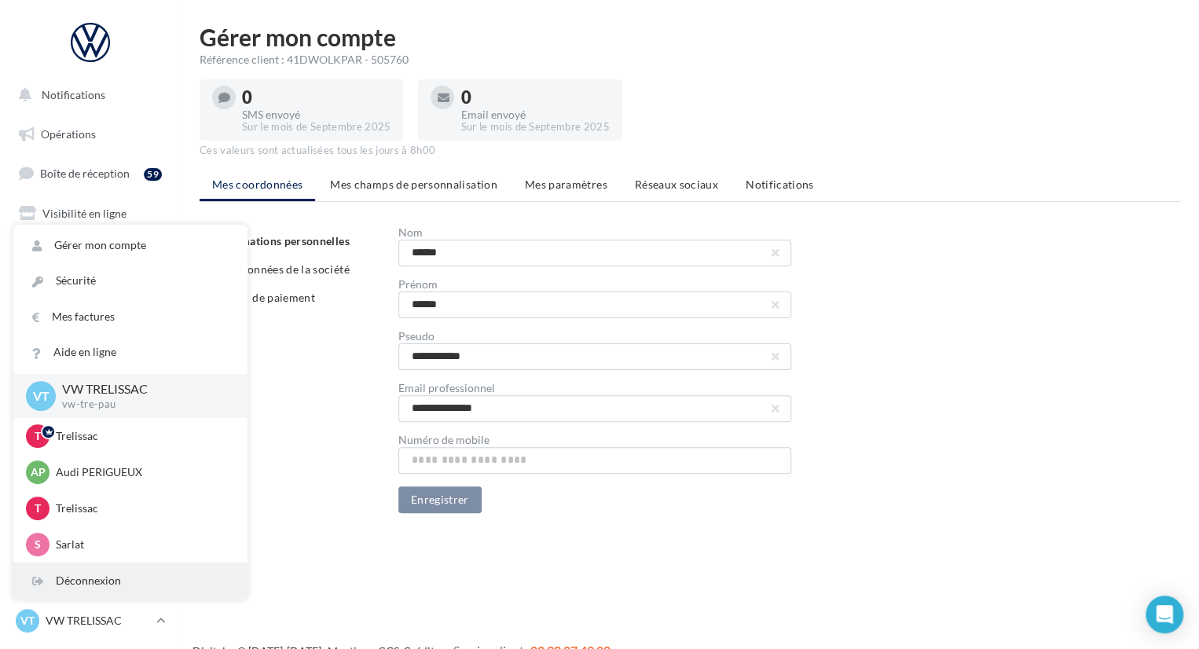  What do you see at coordinates (690, 151) in the screenshot?
I see `div: Ces valeurs sont actualisées tous les jours à 8h00` at bounding box center [690, 151].